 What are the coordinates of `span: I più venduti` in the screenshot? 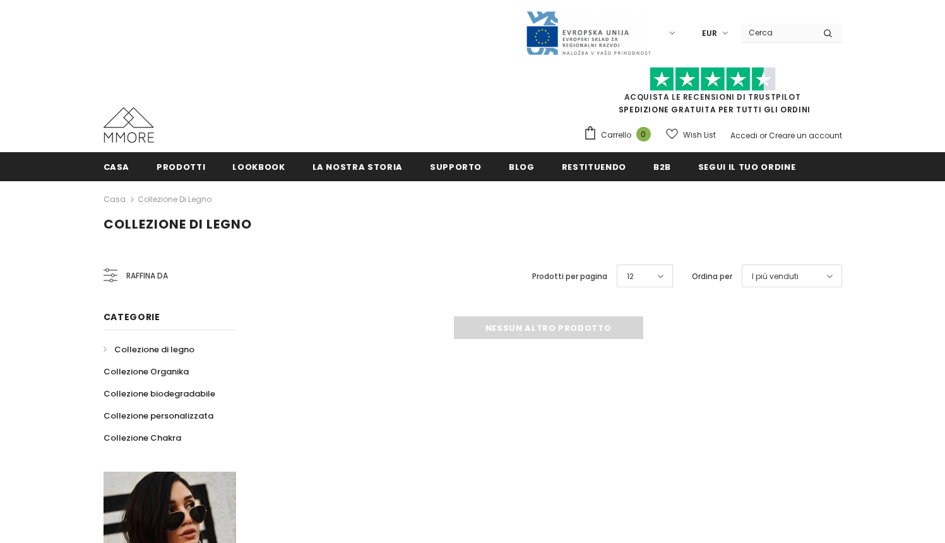 It's located at (775, 277).